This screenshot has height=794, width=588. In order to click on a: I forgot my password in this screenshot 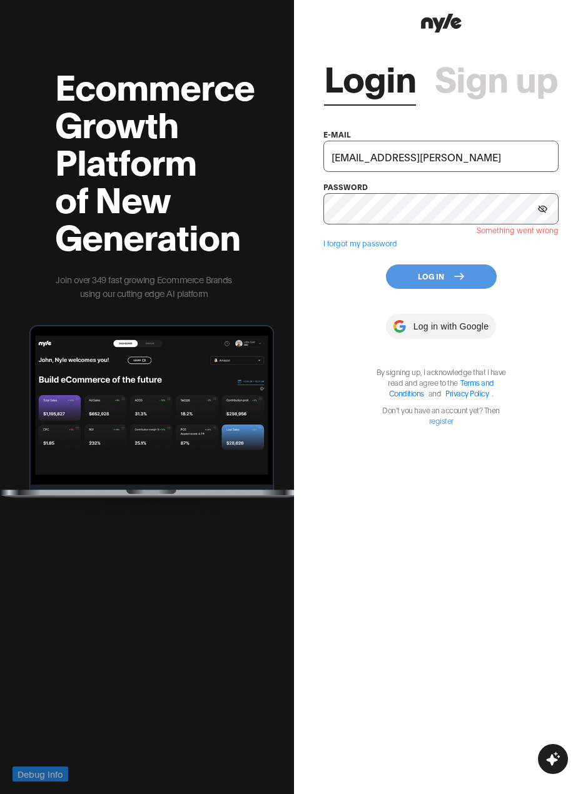, I will do `click(360, 243)`.